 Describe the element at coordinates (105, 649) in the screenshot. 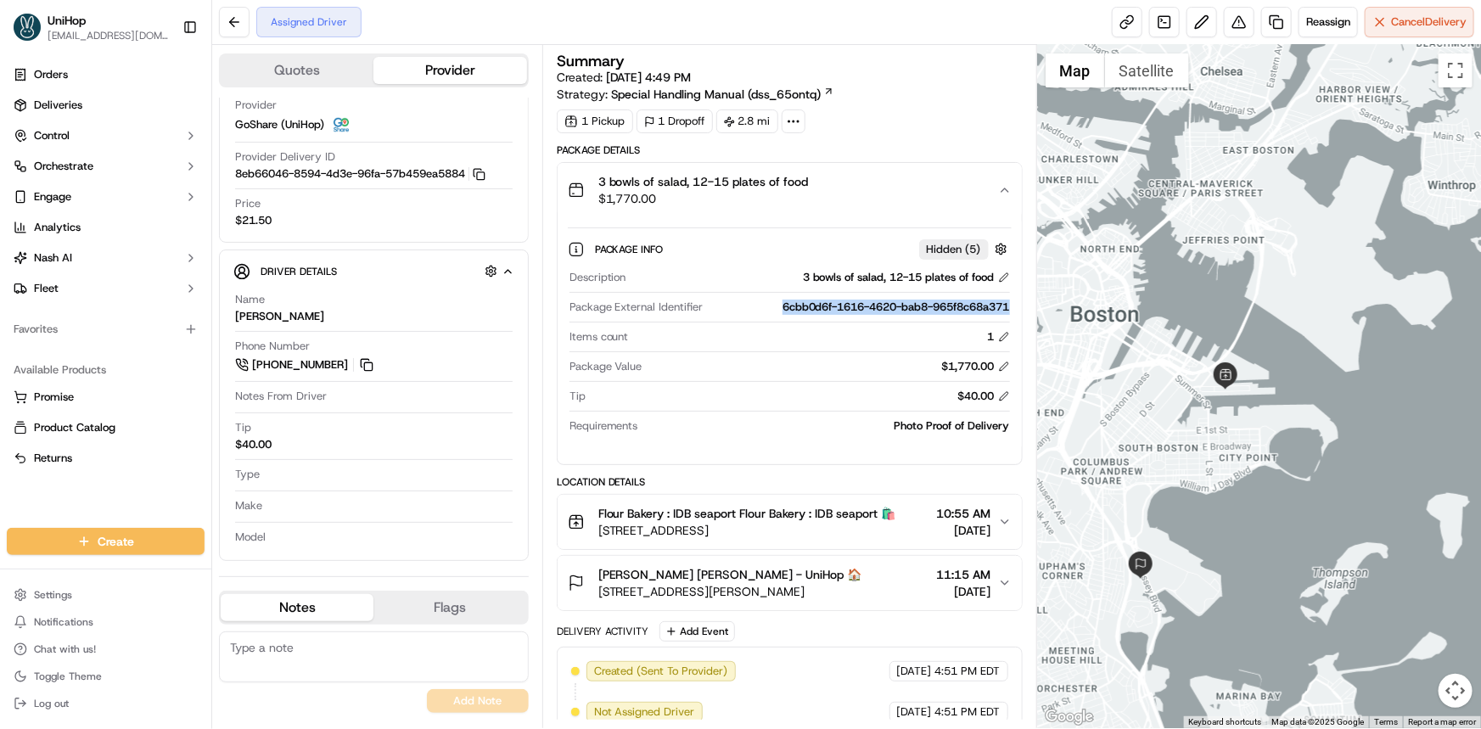

I see `button: Chat with us!` at that location.